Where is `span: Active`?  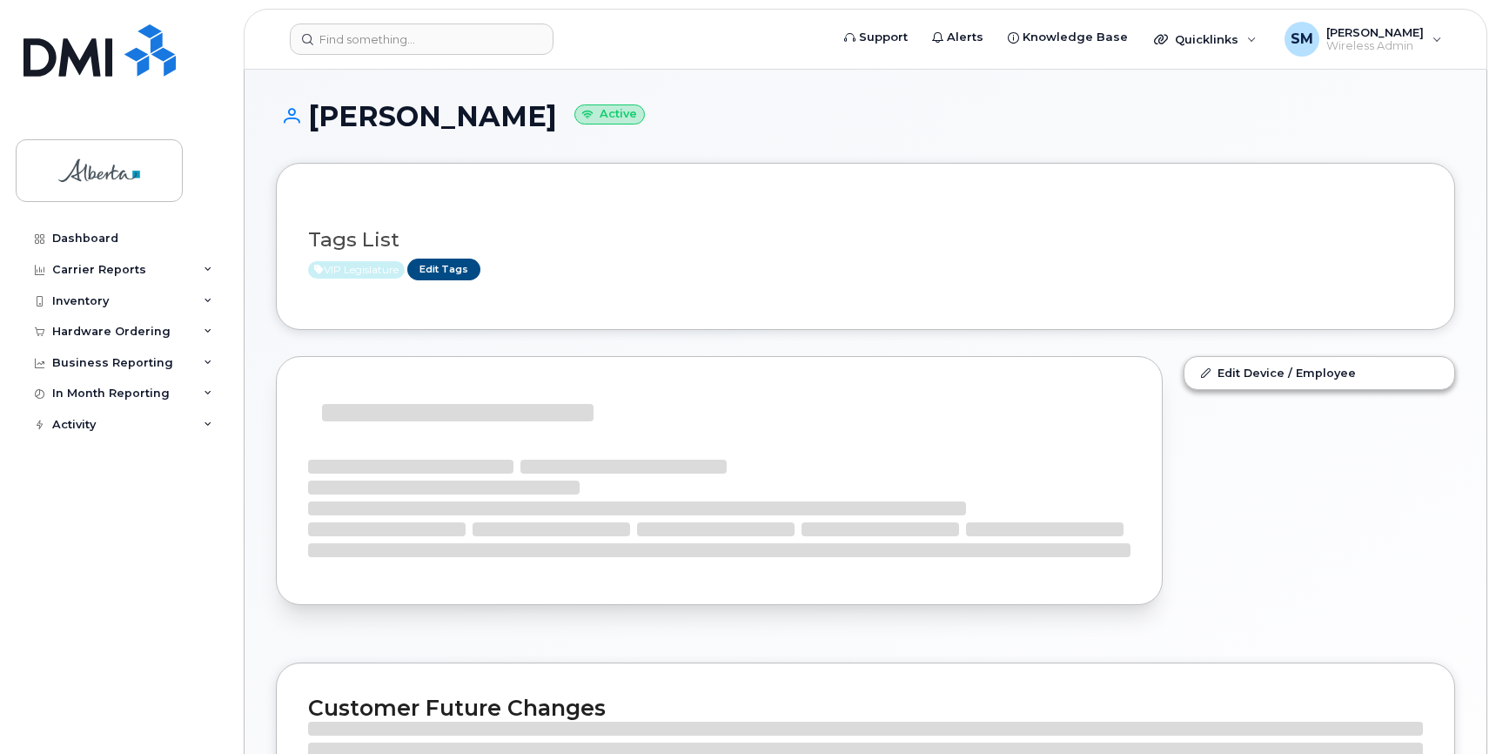 span: Active is located at coordinates (356, 270).